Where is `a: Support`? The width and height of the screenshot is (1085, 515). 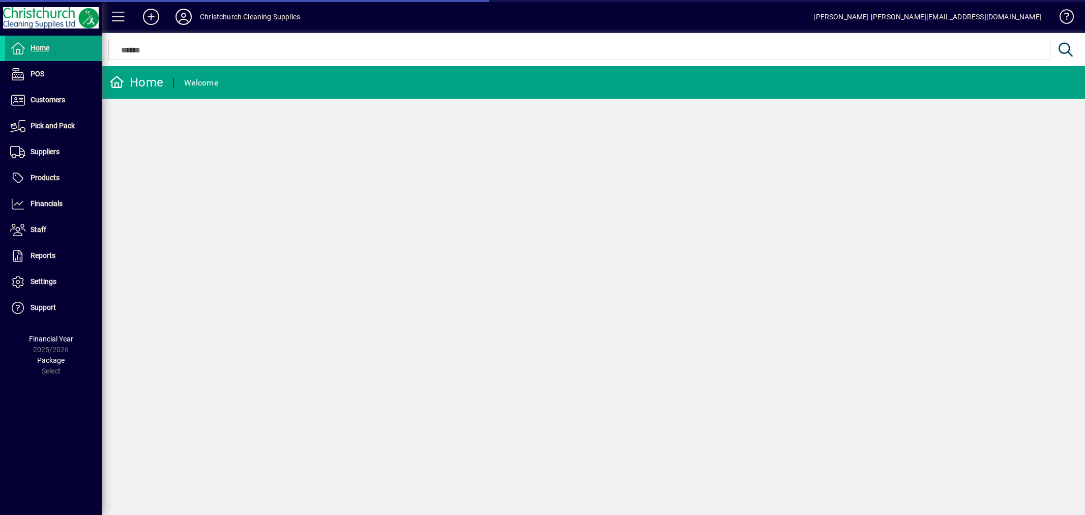 a: Support is located at coordinates (53, 308).